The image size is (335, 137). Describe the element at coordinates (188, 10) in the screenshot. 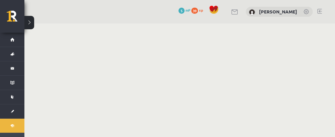

I see `span: mP` at that location.